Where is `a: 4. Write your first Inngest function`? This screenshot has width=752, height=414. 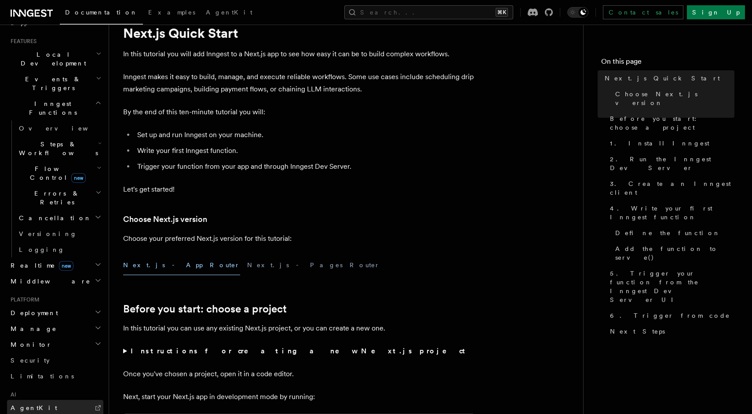 a: 4. Write your first Inngest function is located at coordinates (670, 213).